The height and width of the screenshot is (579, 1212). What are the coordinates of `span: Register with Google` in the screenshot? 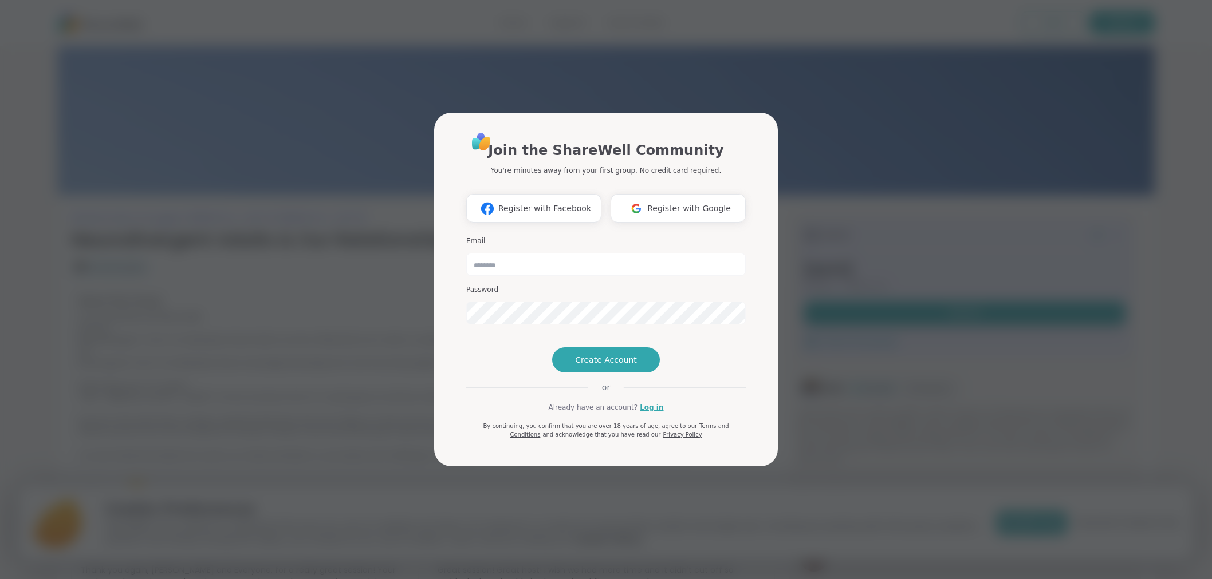 It's located at (689, 208).